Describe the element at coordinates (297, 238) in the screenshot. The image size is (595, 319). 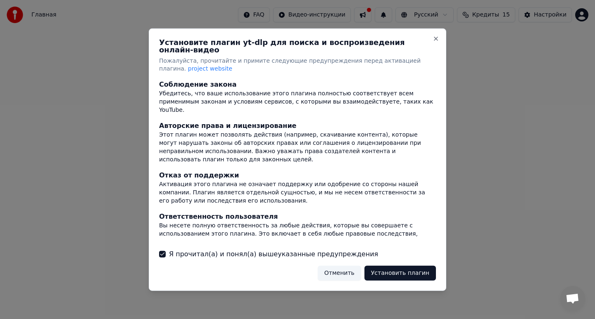
I see `div: Вы несете полную ответственность за любые действия, которые вы совершаете с использованием этого ...` at that location.